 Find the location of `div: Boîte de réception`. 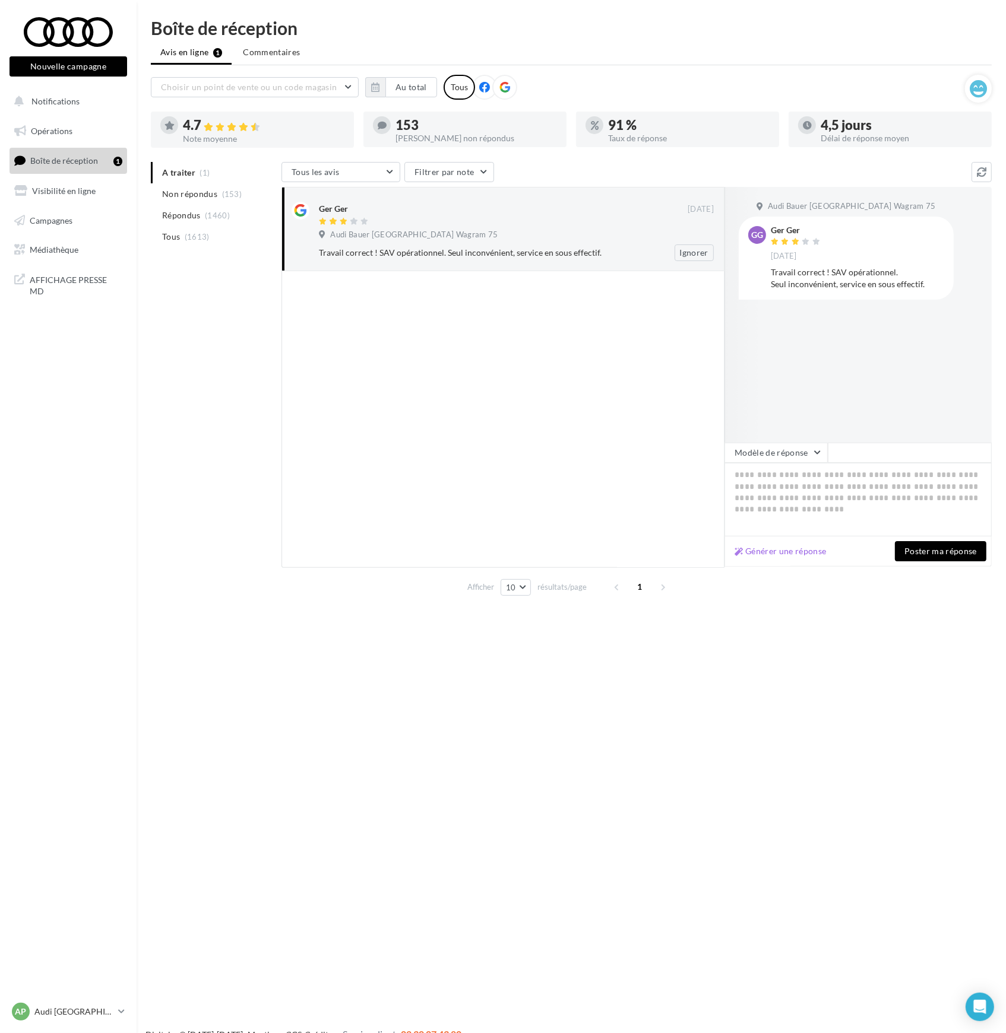

div: Boîte de réception is located at coordinates (571, 28).